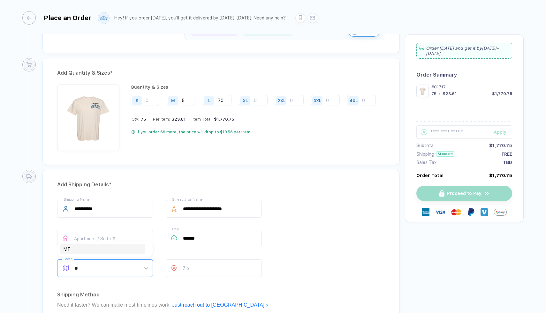 Image resolution: width=546 pixels, height=313 pixels. What do you see at coordinates (464, 75) in the screenshot?
I see `div: Order Summary` at bounding box center [464, 75].